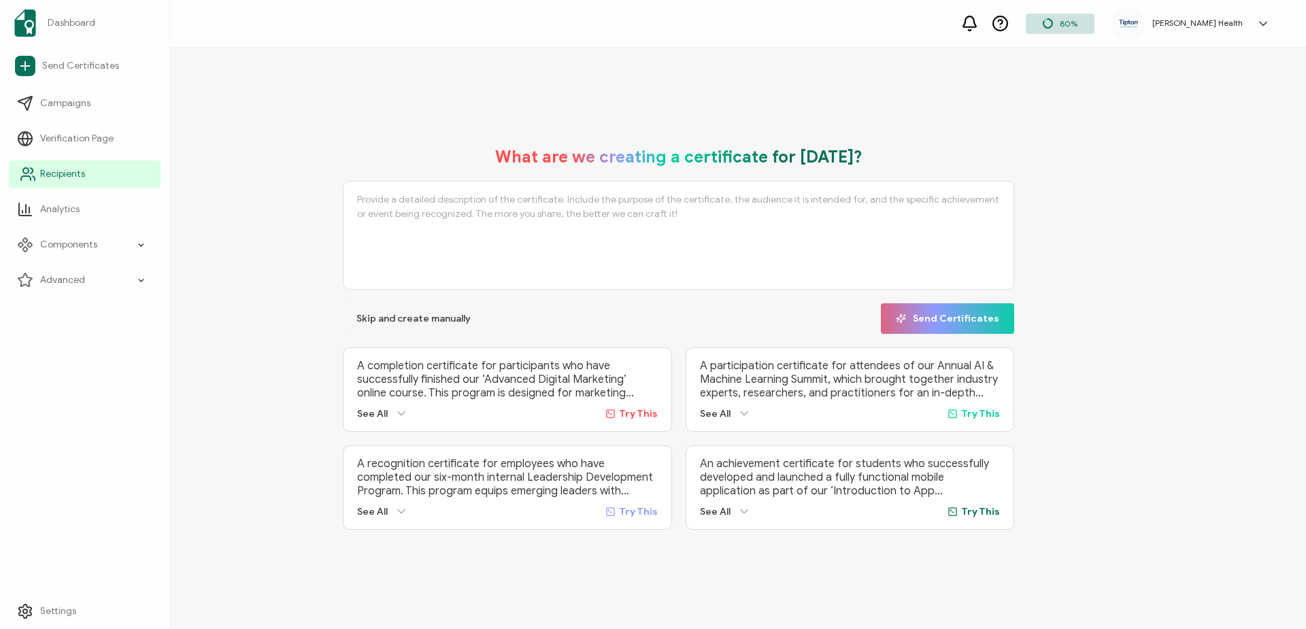 The image size is (1306, 629). I want to click on p: A completion certificate for participants who have successfully finished our ‘Advanced Digital Ma..., so click(507, 379).